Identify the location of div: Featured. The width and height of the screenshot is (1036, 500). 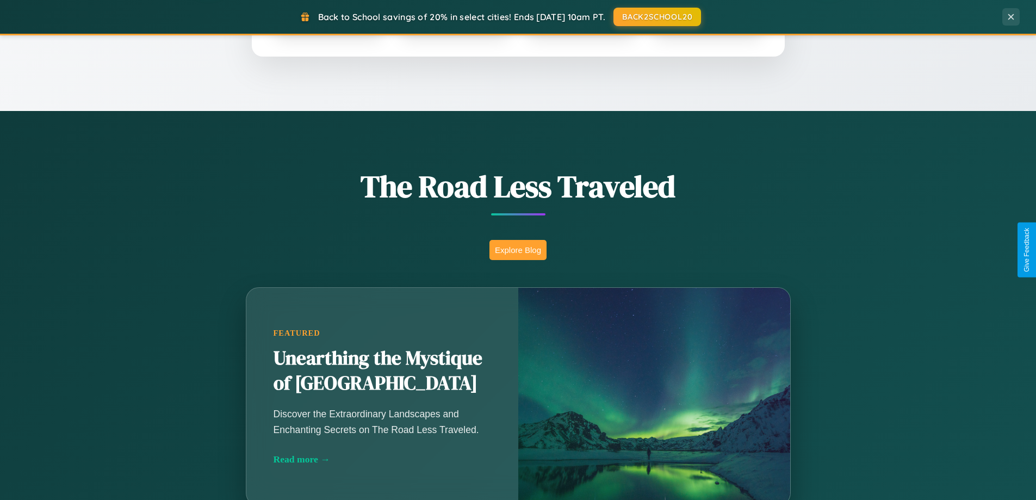
(382, 333).